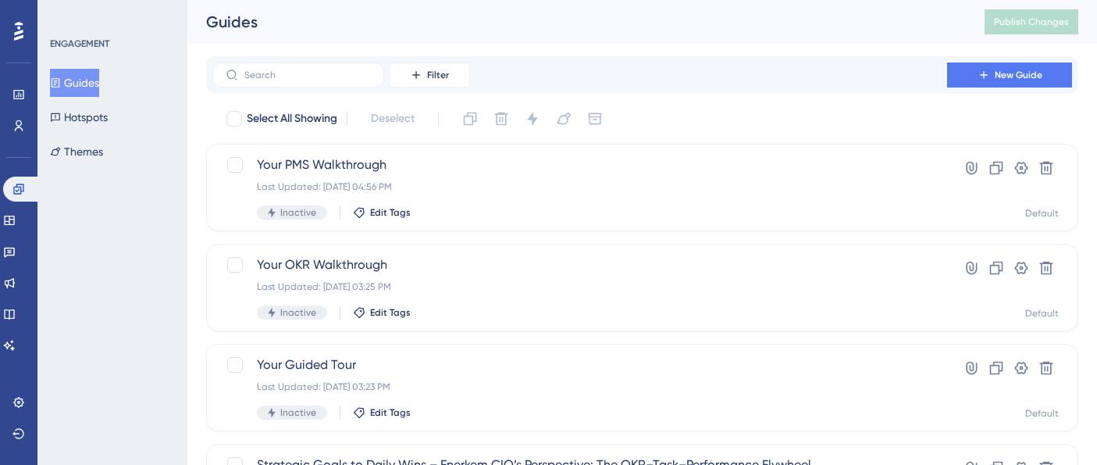  Describe the element at coordinates (77, 152) in the screenshot. I see `button: Themes` at that location.